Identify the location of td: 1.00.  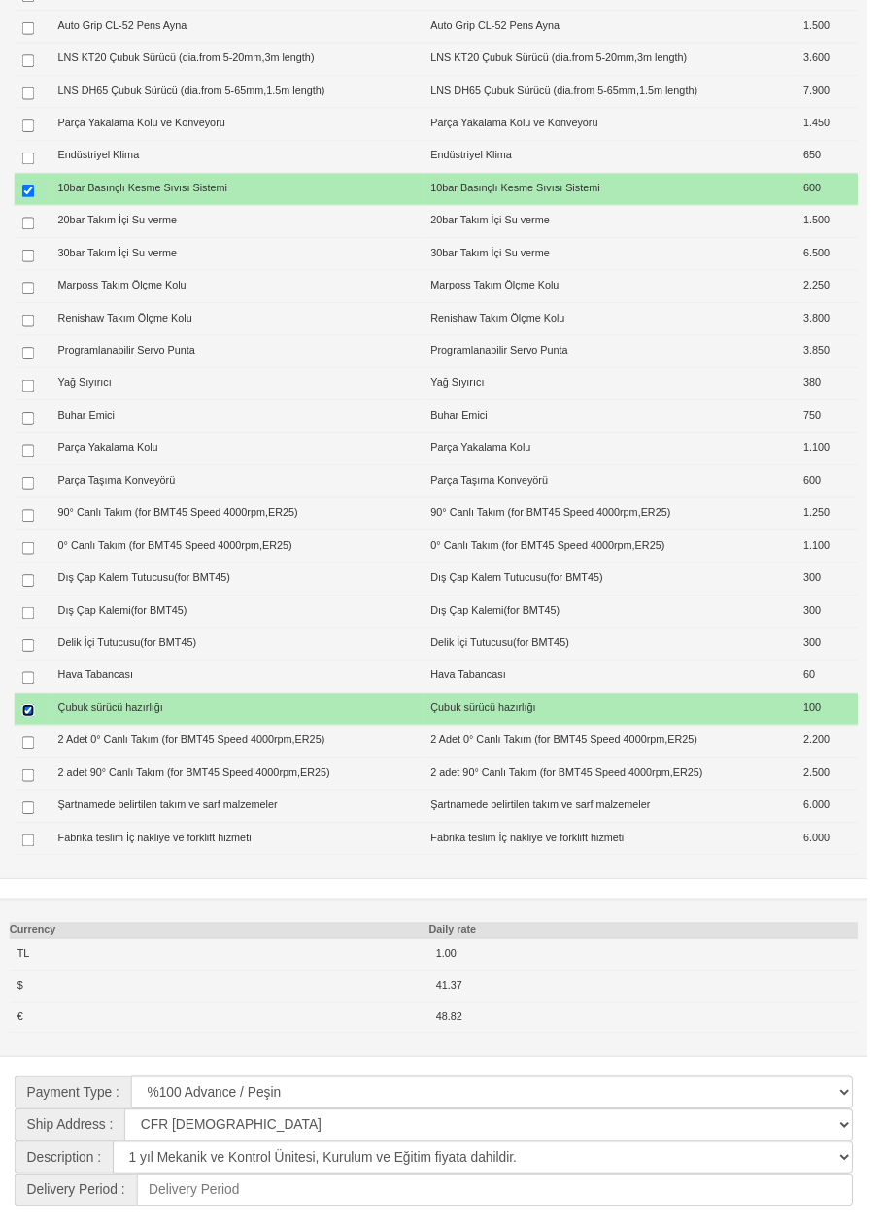
(654, 969).